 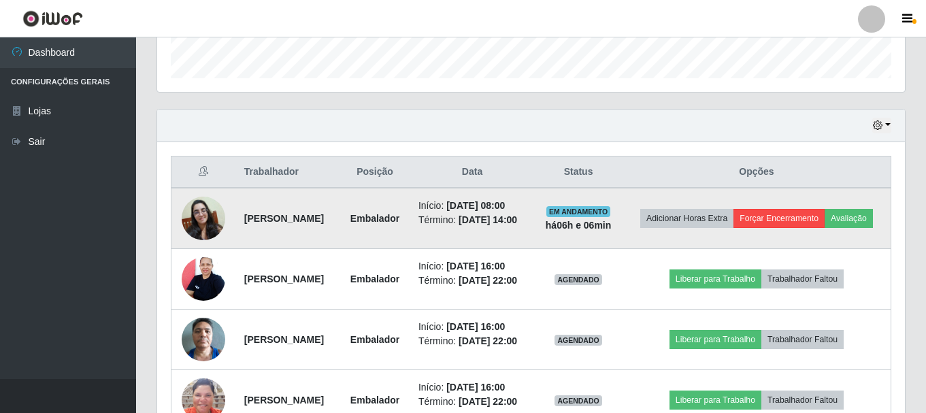 What do you see at coordinates (203, 339) in the screenshot?
I see `img: 1720641166740.jpeg` at bounding box center [203, 339].